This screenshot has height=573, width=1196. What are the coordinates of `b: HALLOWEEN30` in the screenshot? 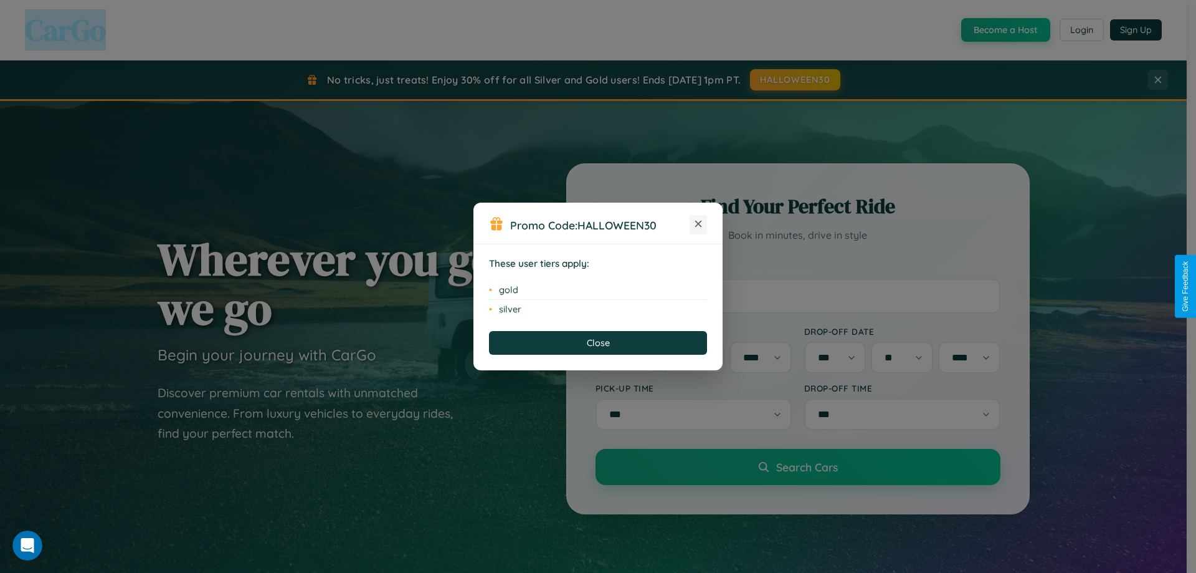 It's located at (617, 225).